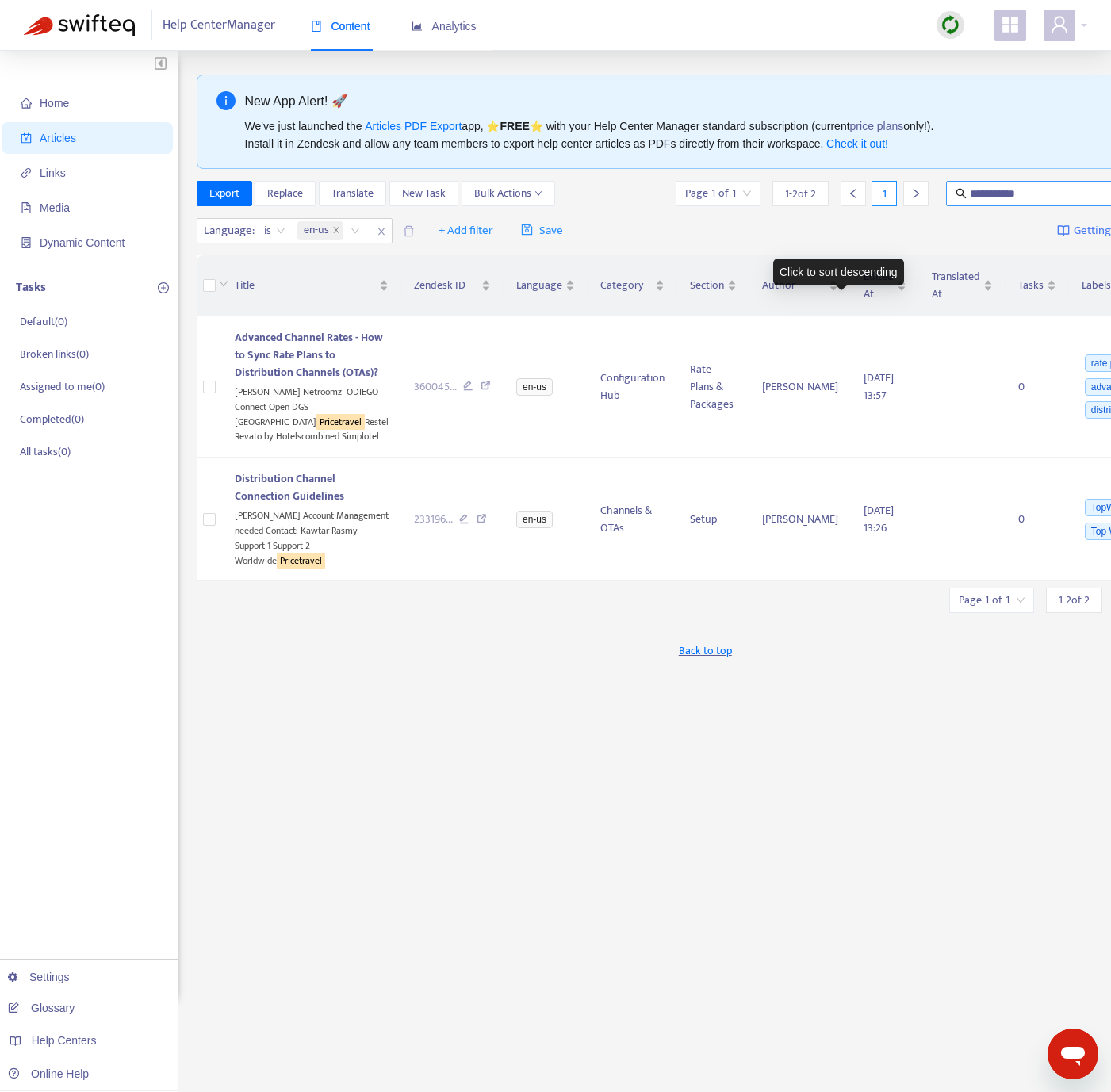 Image resolution: width=1111 pixels, height=1092 pixels. What do you see at coordinates (352, 193) in the screenshot?
I see `span: Translate` at bounding box center [352, 193].